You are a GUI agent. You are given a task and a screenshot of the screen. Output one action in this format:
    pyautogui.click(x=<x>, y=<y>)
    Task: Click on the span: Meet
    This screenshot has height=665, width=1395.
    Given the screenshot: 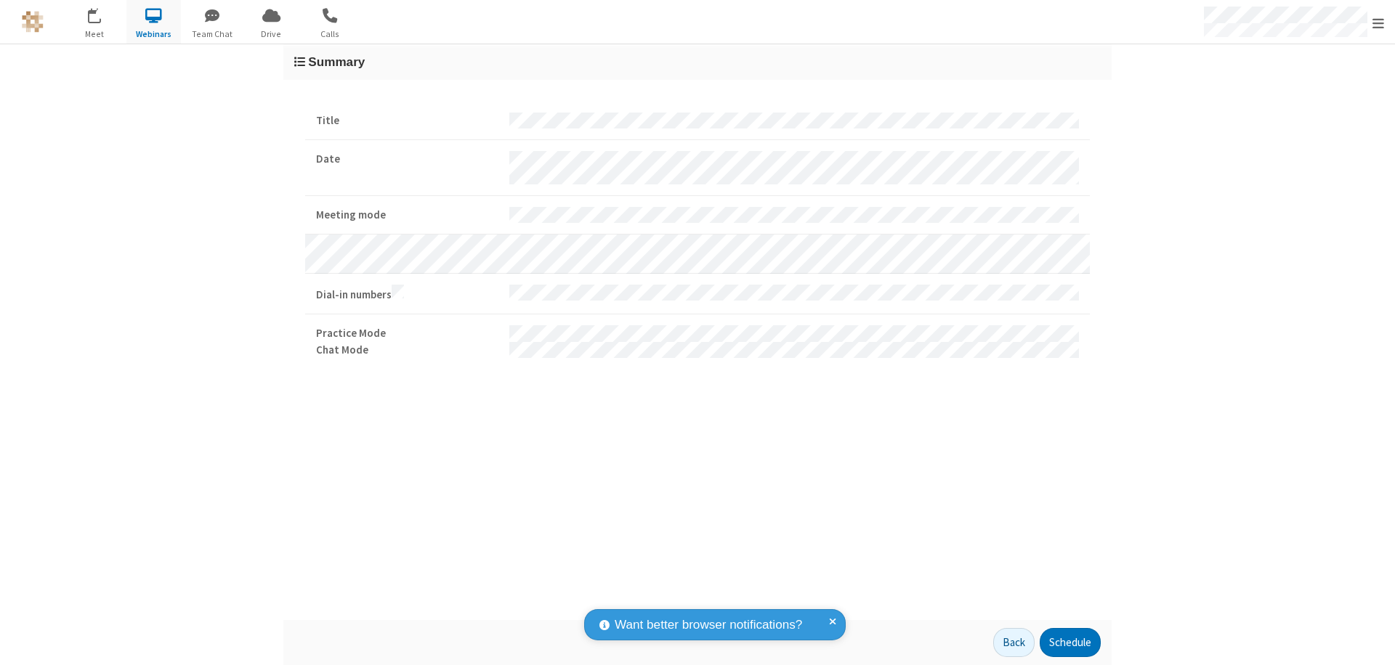 What is the action you would take?
    pyautogui.click(x=94, y=34)
    